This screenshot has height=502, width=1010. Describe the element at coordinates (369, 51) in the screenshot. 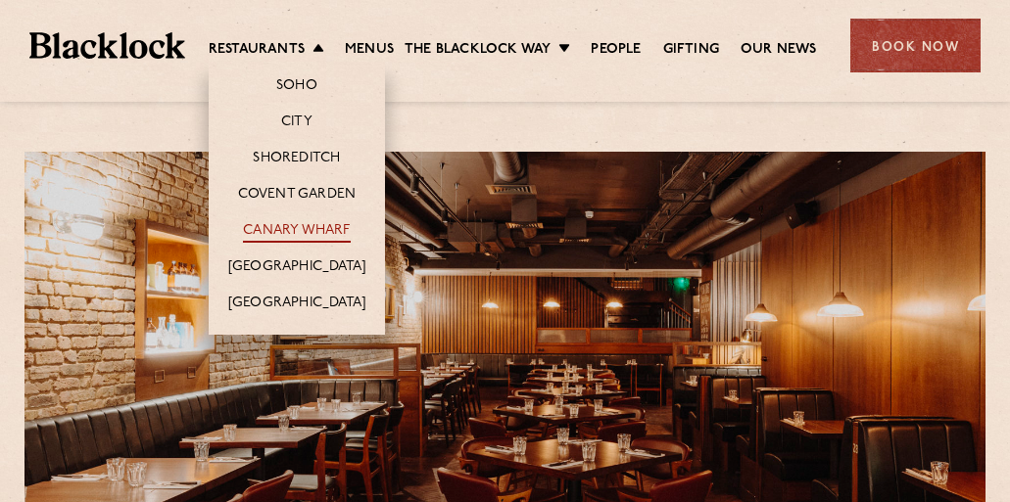

I see `a: Menus` at that location.